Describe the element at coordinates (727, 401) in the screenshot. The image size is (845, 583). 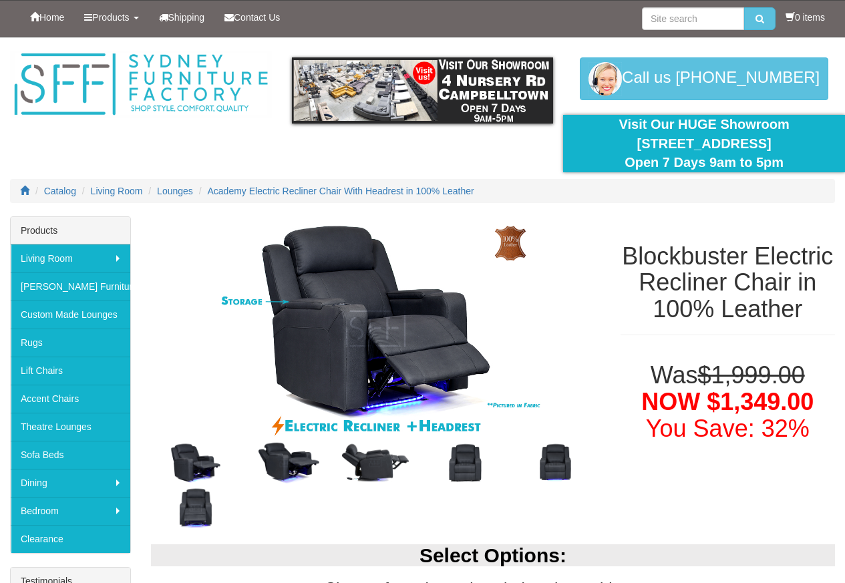
I see `h1: Was` at that location.